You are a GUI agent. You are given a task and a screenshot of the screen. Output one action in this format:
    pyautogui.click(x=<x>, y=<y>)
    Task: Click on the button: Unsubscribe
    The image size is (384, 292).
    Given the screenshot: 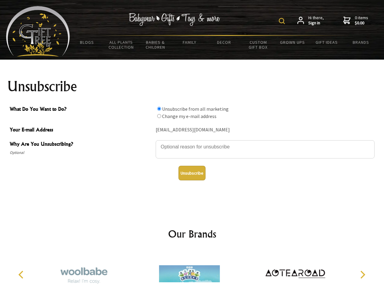 What is the action you would take?
    pyautogui.click(x=192, y=173)
    